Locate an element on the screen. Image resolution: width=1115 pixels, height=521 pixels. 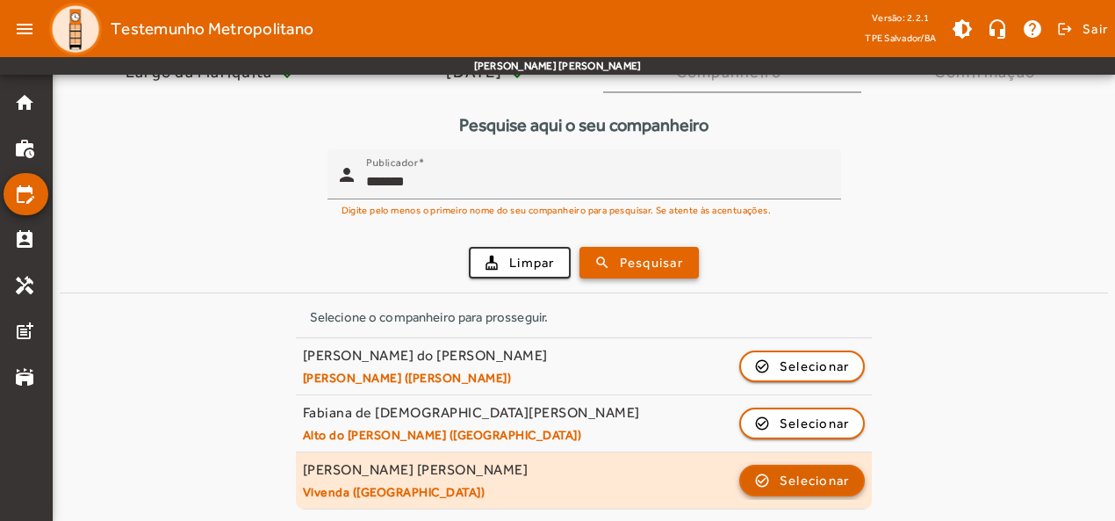
mat-icon: work_history is located at coordinates (25, 148).